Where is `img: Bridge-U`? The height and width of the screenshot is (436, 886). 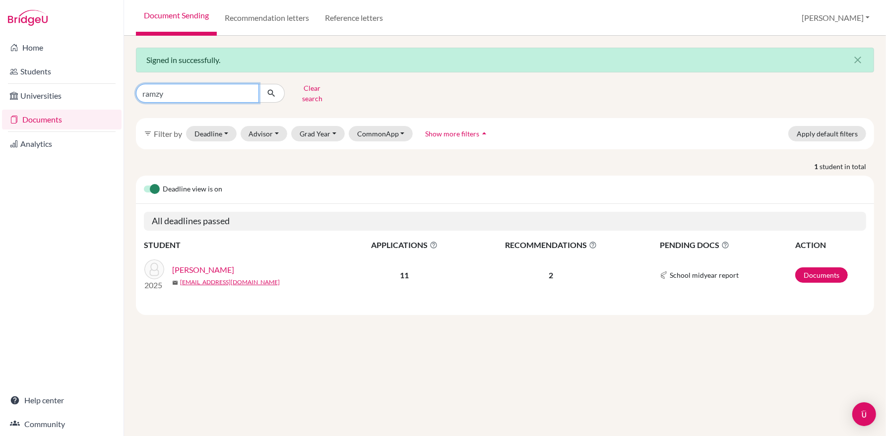 img: Bridge-U is located at coordinates (28, 18).